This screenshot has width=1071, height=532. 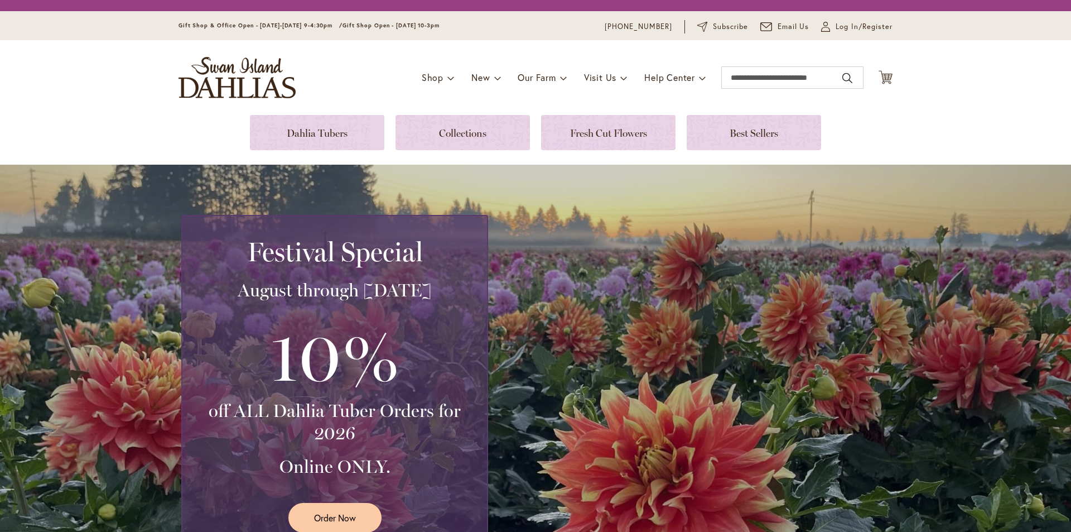 I want to click on h2: Festival Special, so click(x=335, y=252).